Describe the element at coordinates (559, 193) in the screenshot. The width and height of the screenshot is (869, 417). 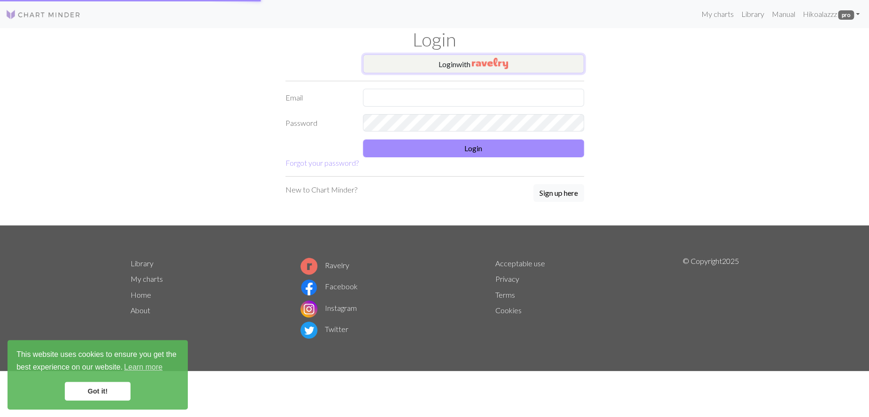
I see `button: Sign up here` at that location.